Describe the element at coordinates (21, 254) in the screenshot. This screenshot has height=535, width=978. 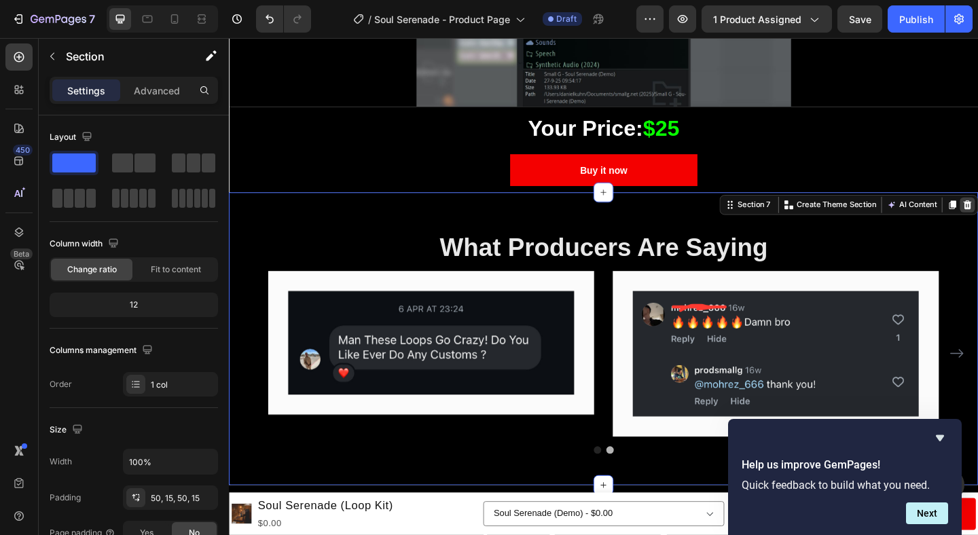
I see `div: Beta` at that location.